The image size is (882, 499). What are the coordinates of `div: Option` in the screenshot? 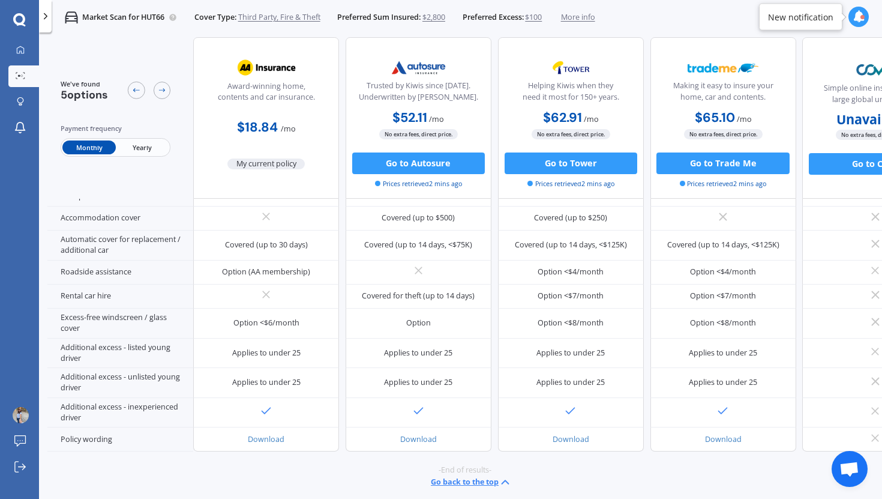 It's located at (418, 323).